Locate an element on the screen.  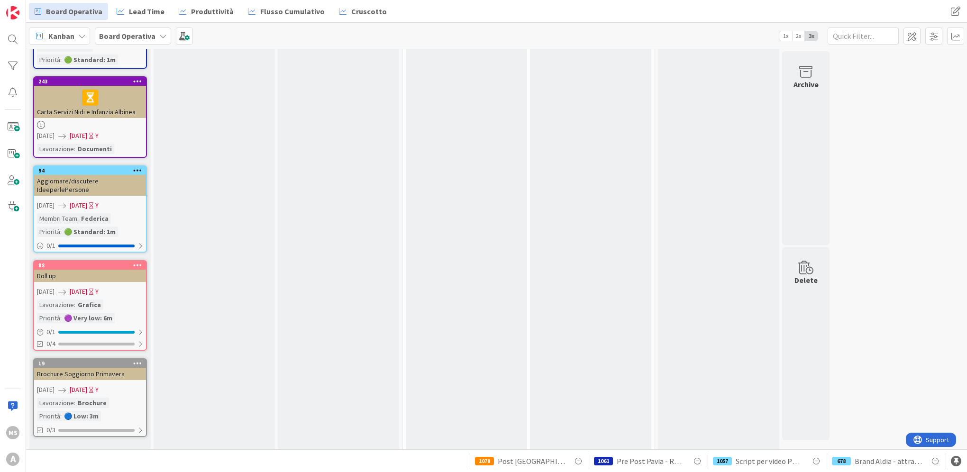
div: Documenti is located at coordinates (95, 149).